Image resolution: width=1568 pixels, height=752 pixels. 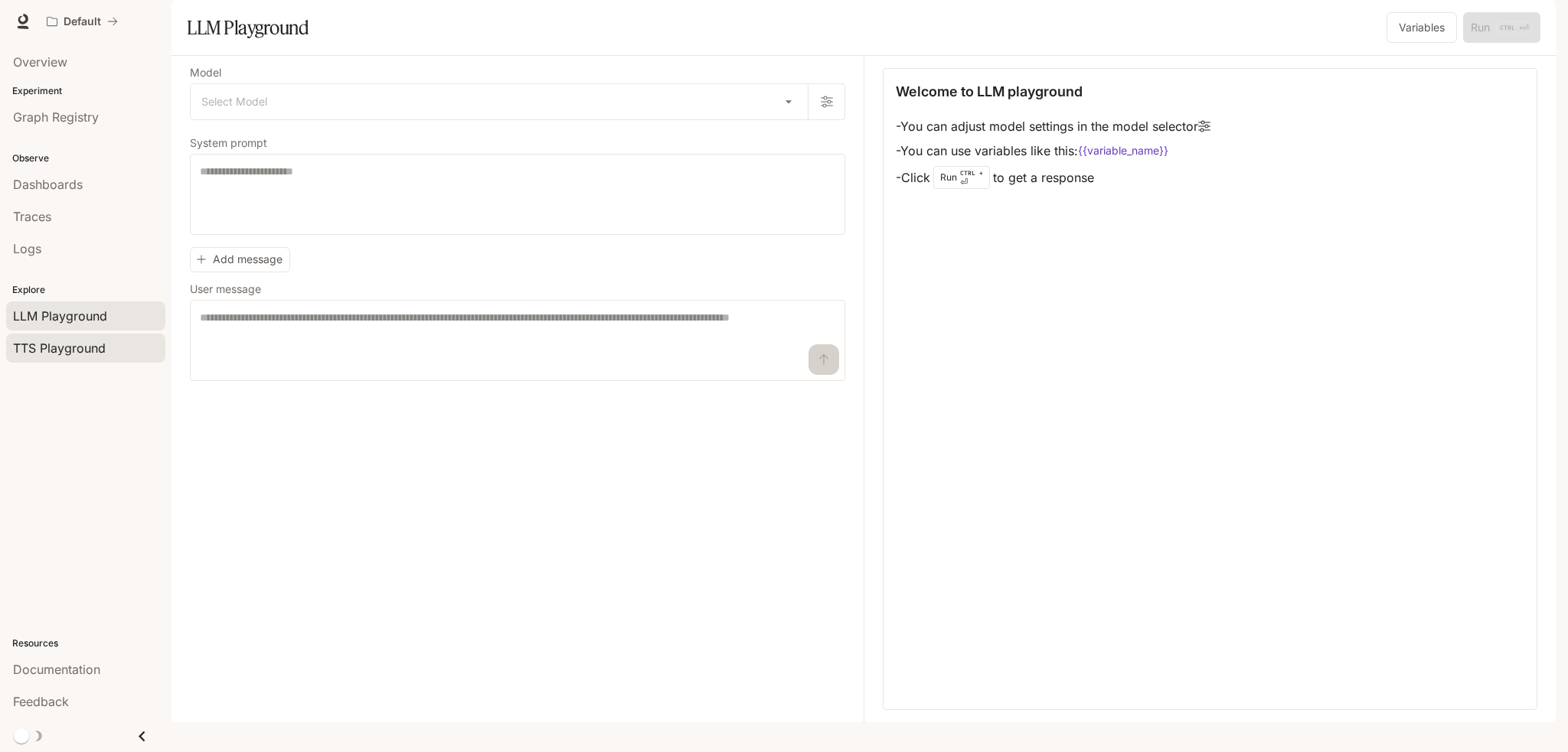 I want to click on p: Model, so click(x=205, y=73).